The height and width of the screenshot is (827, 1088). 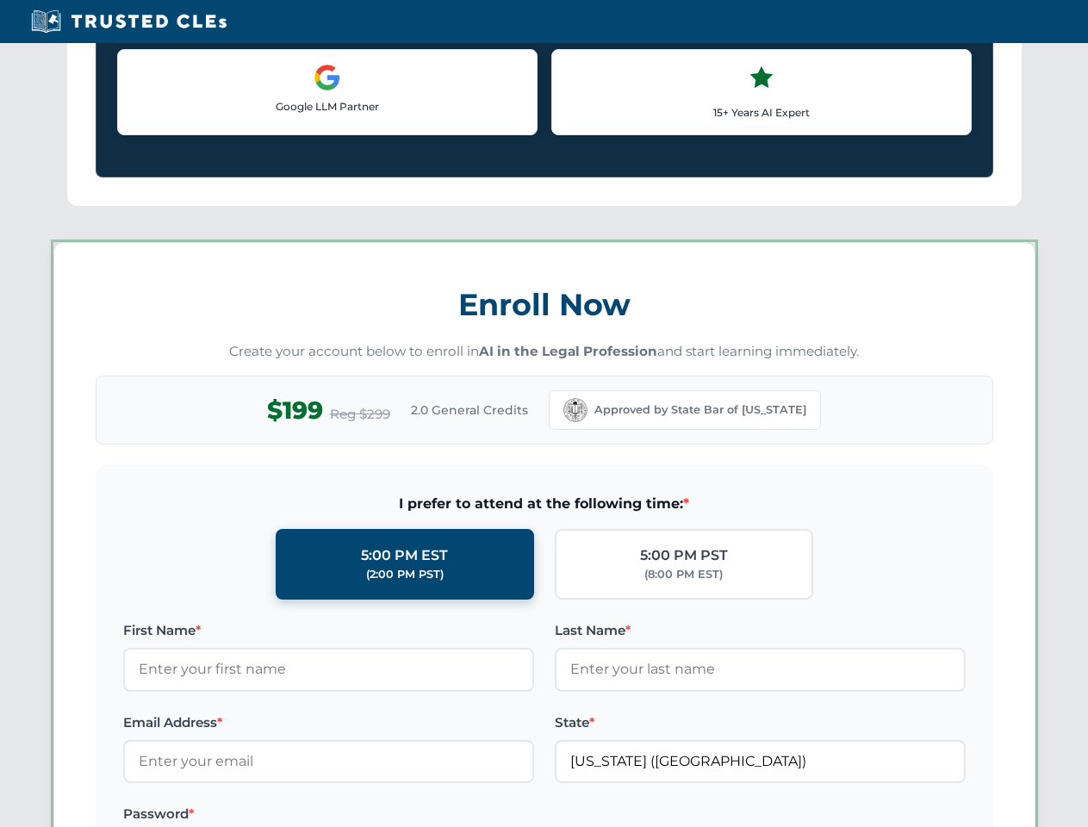 I want to click on label: State, so click(x=760, y=723).